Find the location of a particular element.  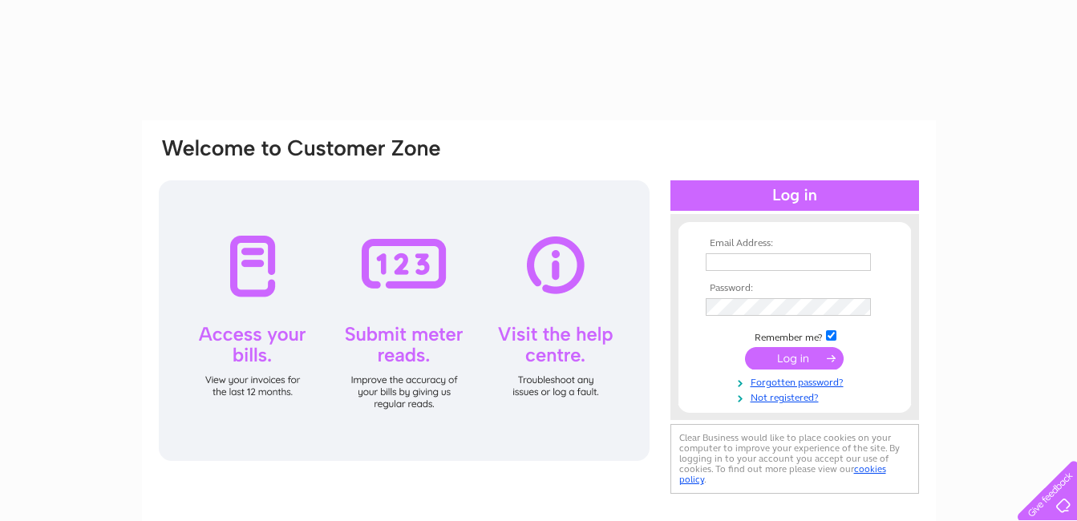

div: Clear Business would like to place cookies on your computer to improve your experience of the sit... is located at coordinates (795, 459).